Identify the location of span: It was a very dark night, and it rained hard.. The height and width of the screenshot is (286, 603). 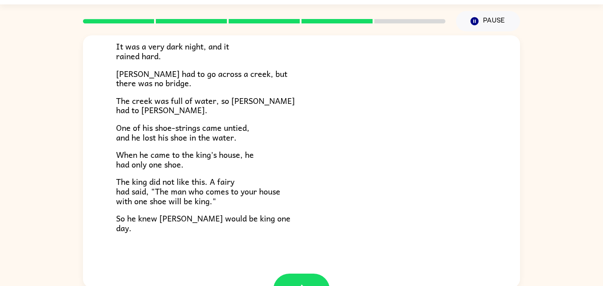
(173, 51).